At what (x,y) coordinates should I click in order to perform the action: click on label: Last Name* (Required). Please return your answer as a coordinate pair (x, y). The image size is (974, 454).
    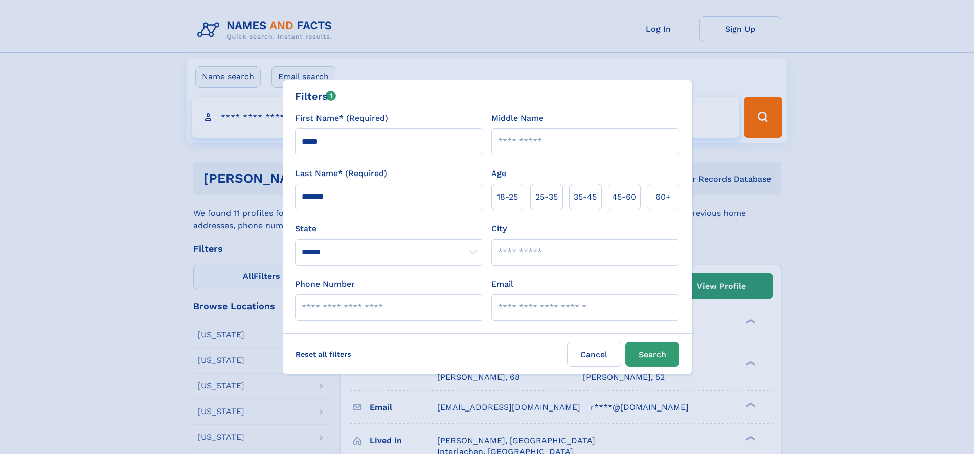
    Looking at the image, I should click on (341, 173).